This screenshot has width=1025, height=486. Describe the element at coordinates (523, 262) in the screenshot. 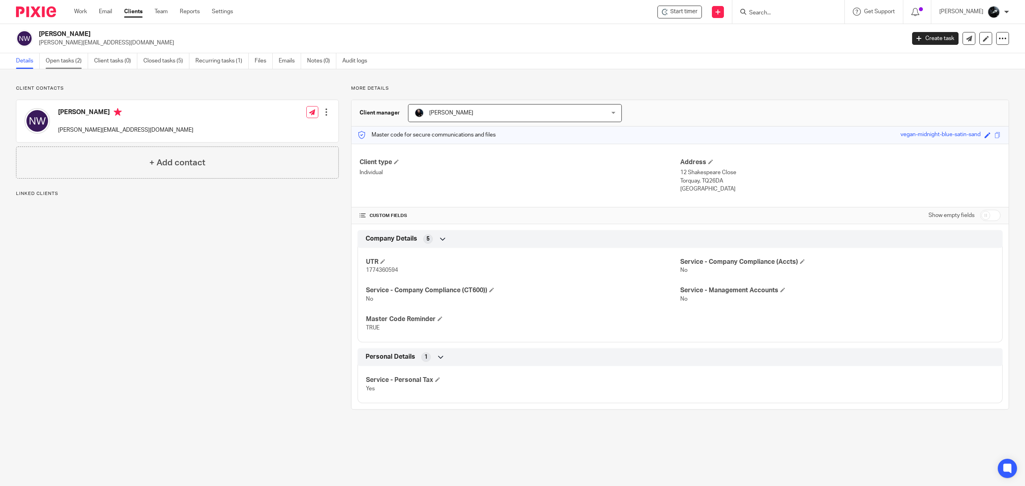

I see `h4: UTR` at that location.